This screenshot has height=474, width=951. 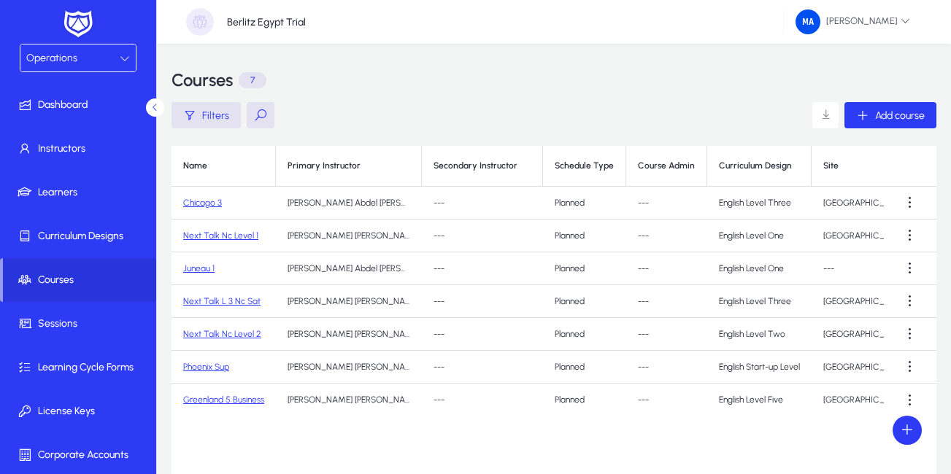 What do you see at coordinates (759, 166) in the screenshot?
I see `th: Curriculum Design` at bounding box center [759, 166].